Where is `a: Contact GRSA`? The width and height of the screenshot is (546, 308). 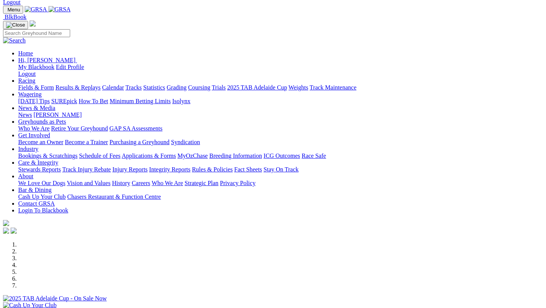
a: Contact GRSA is located at coordinates (36, 203).